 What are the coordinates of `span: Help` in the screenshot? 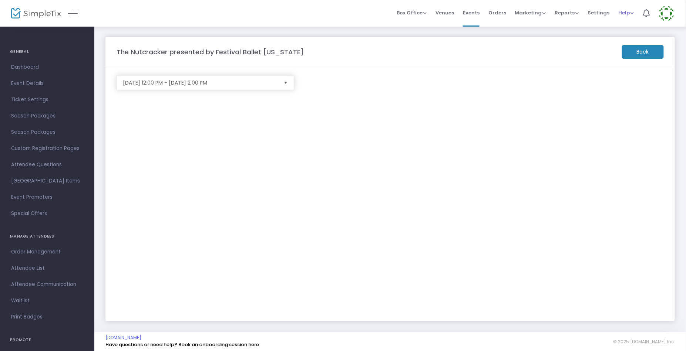 It's located at (626, 13).